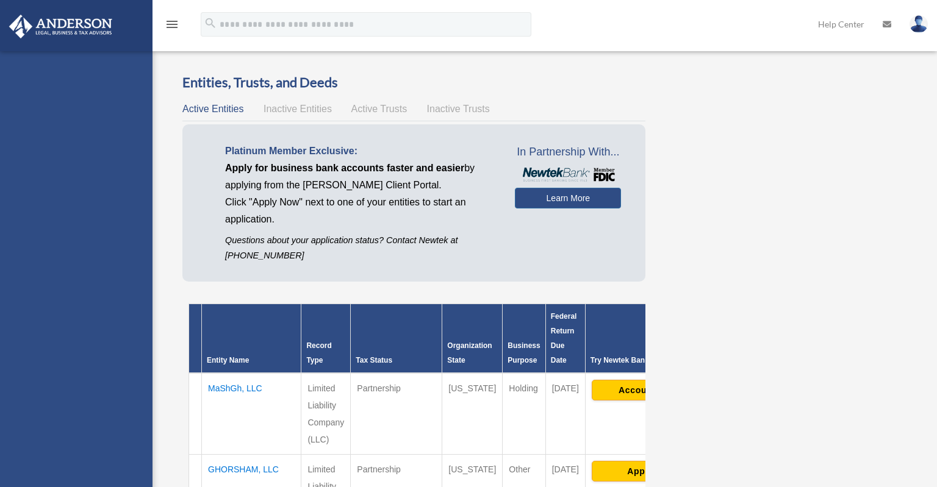  What do you see at coordinates (251, 414) in the screenshot?
I see `td: MaShGh, LLC` at bounding box center [251, 414].